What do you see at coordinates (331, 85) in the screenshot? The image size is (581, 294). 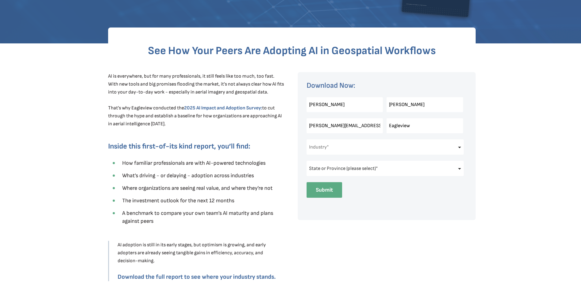 I see `span: Download Now:` at bounding box center [331, 85].